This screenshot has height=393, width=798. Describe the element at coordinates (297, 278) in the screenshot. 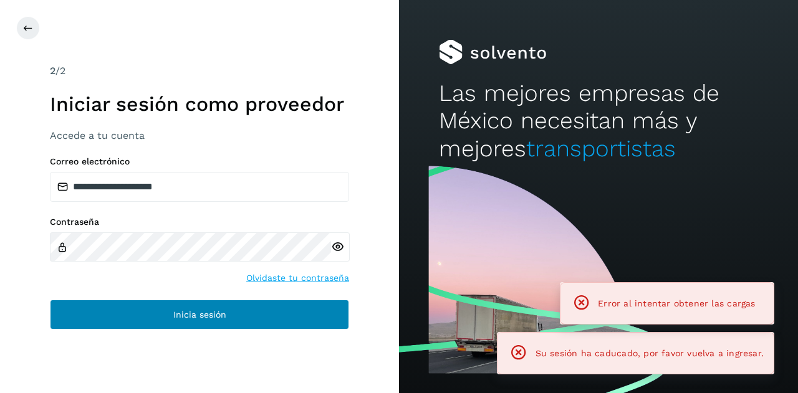

I see `a: Olvidaste tu contraseña` at that location.